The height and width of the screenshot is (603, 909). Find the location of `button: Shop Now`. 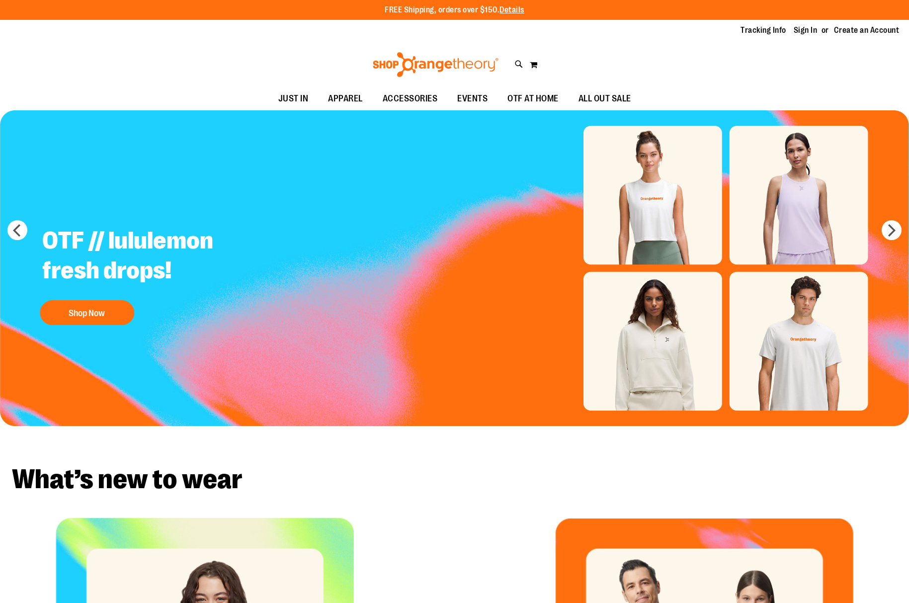

button: Shop Now is located at coordinates (87, 313).